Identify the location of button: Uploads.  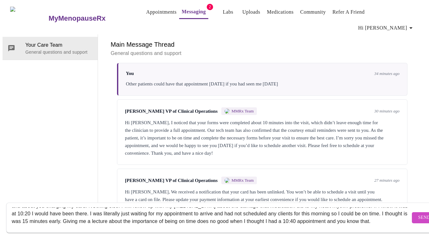
(251, 12).